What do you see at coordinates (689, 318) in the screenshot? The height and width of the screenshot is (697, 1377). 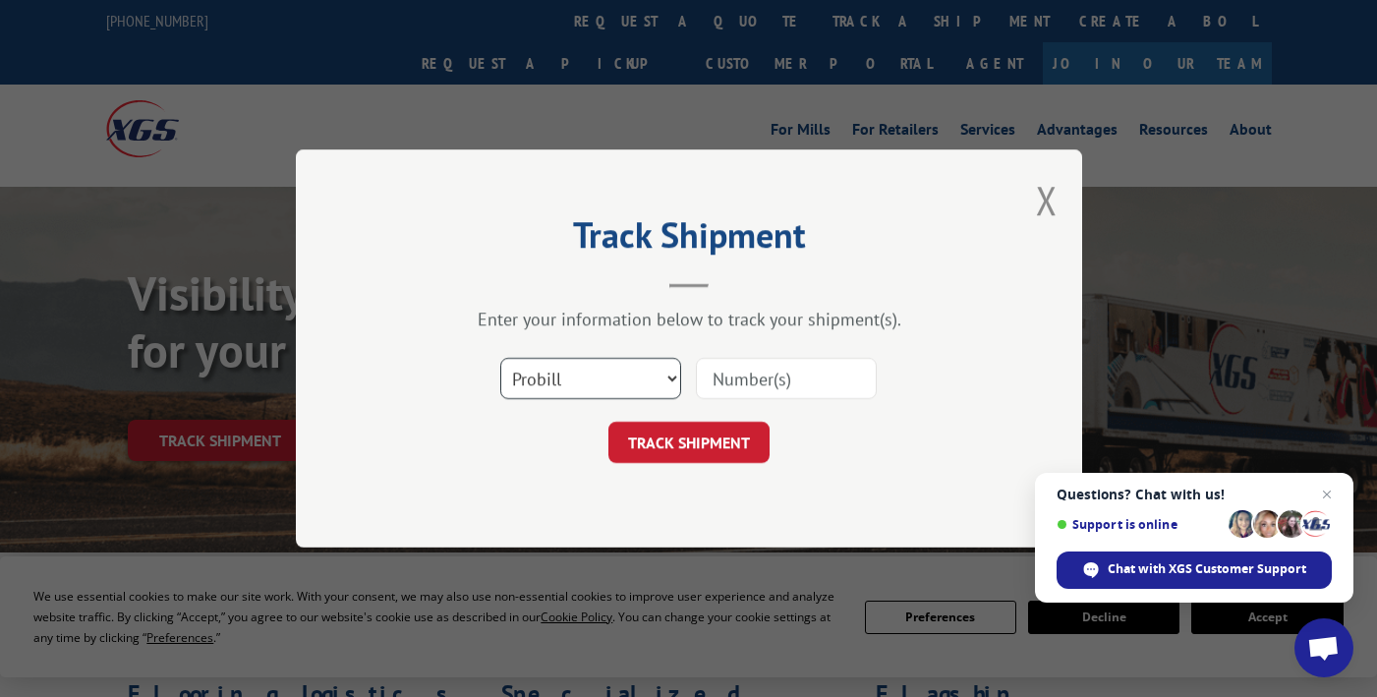 I see `div: Enter your information below to track your shipment(s).` at bounding box center [689, 318].